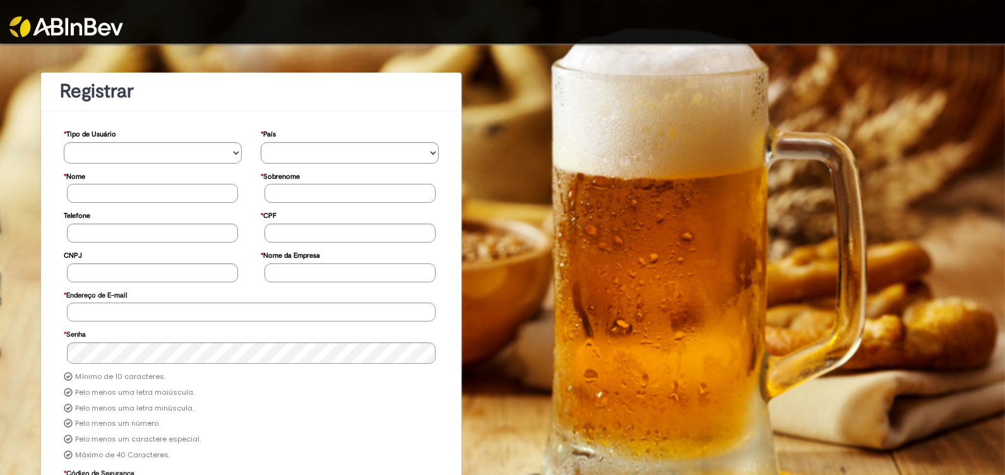 This screenshot has height=475, width=1005. What do you see at coordinates (138, 439) in the screenshot?
I see `label: Pelo menos um caractere especial.` at bounding box center [138, 439].